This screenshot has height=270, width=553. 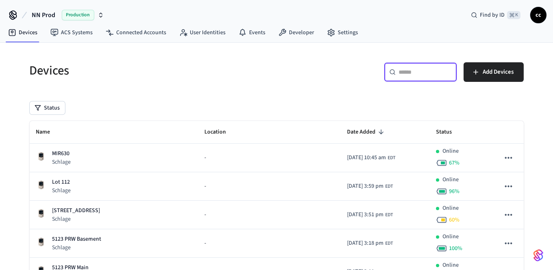 What do you see at coordinates (454, 163) in the screenshot?
I see `span: 67 %` at bounding box center [454, 163].